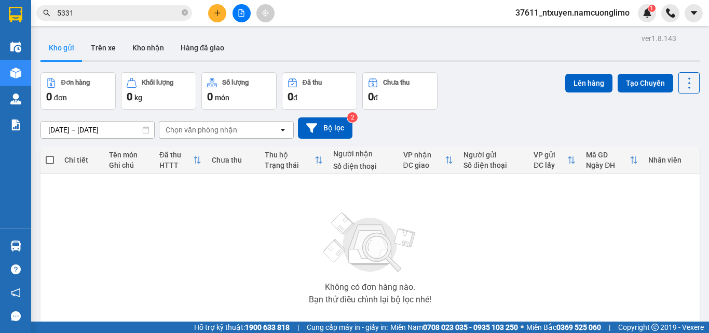  Describe the element at coordinates (550, 165) in the screenshot. I see `div: ĐC lấy` at that location.